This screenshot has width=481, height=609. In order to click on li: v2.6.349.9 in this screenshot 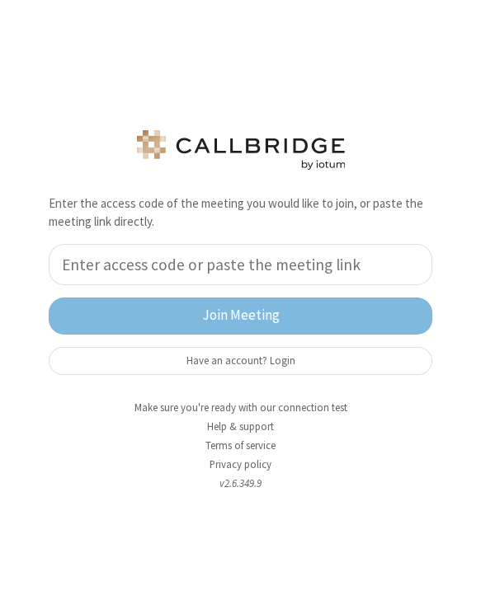, I will do `click(240, 483)`.